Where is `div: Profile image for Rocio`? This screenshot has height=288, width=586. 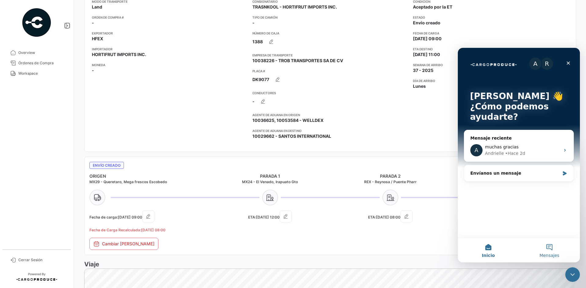
div: Profile image for Rocio is located at coordinates (89, 16).